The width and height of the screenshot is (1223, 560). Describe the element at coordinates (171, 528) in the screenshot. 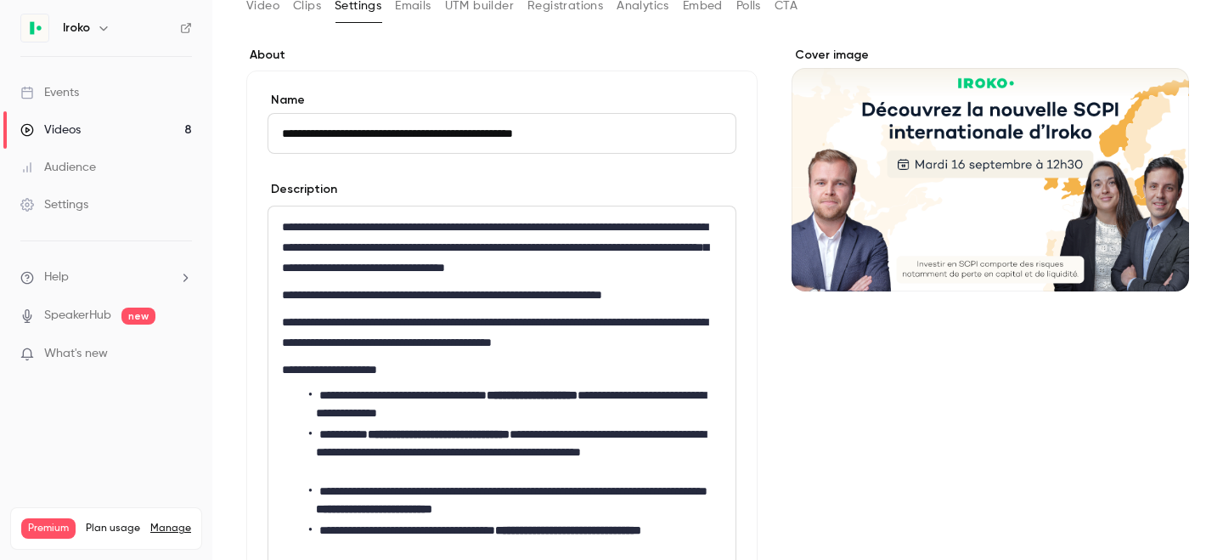

I see `a: Manage` at that location.